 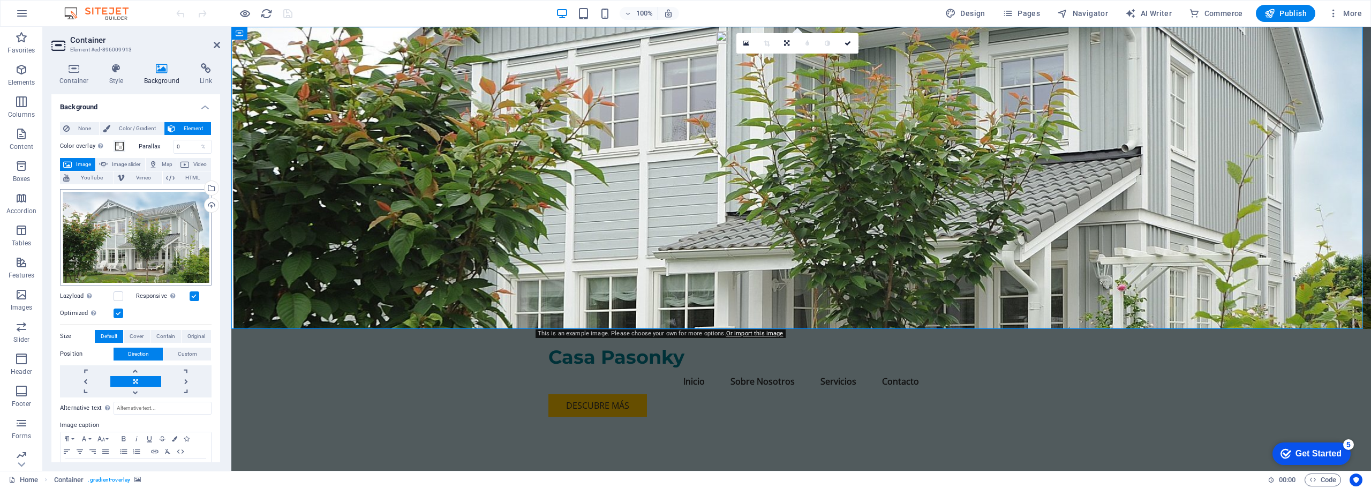 I want to click on button: Contain, so click(x=166, y=336).